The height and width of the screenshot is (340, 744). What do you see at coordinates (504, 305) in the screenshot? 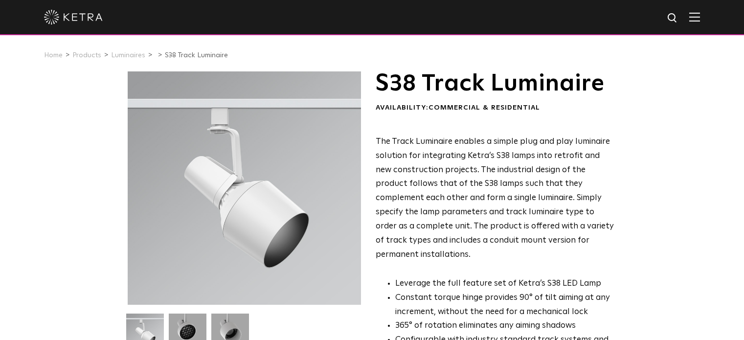
I see `li: Constant torque hinge provides 90° of tilt aiming at any increment, without the need for a mechan...` at bounding box center [504, 305].